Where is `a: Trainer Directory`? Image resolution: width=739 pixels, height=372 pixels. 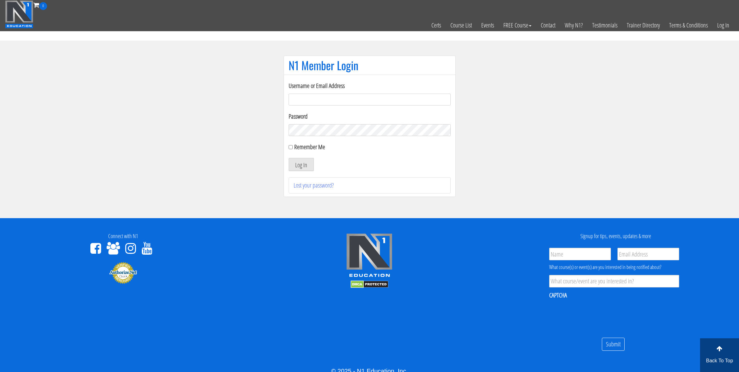
a: Trainer Directory is located at coordinates (644, 25).